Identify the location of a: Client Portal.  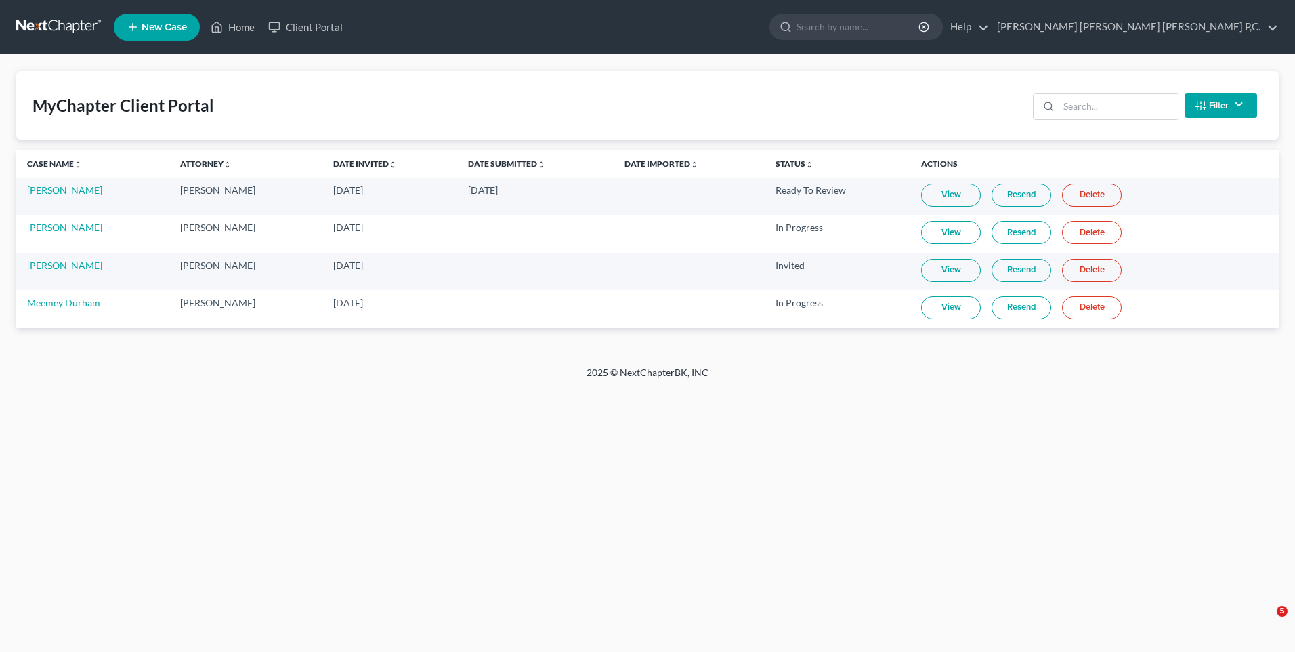
(306, 27).